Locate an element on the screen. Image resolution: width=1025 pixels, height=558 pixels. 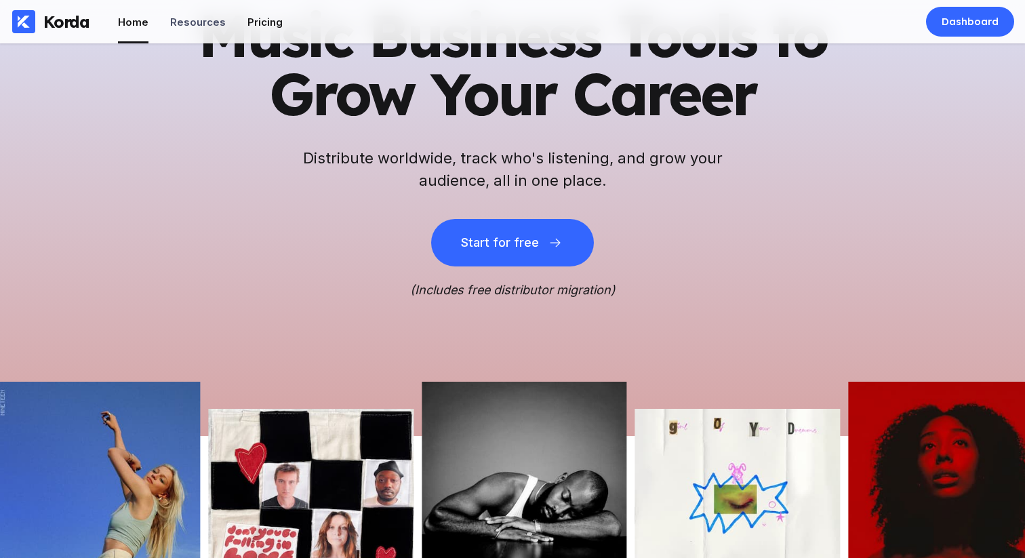
h1: Music Business Tools to Grow Your Career is located at coordinates (513, 64).